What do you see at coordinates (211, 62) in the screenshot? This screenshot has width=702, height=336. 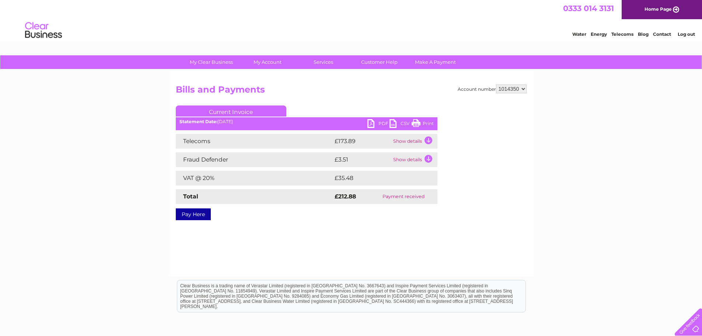 I see `a: My Clear Business` at bounding box center [211, 62].